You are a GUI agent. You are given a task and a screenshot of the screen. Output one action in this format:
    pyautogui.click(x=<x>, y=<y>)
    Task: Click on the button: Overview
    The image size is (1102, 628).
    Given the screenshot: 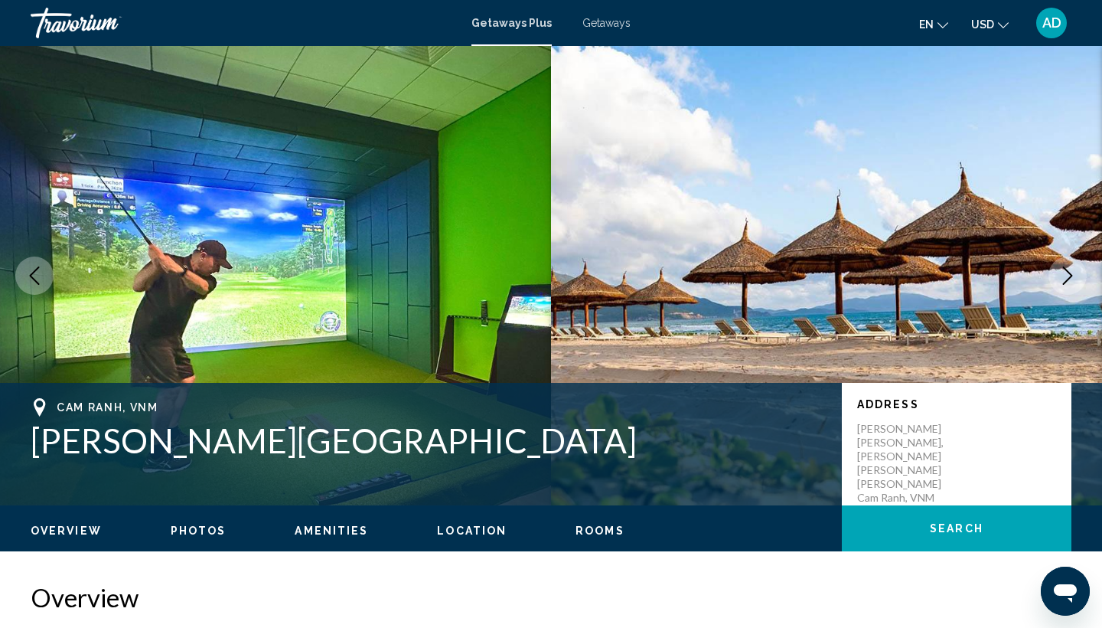 What is the action you would take?
    pyautogui.click(x=66, y=530)
    